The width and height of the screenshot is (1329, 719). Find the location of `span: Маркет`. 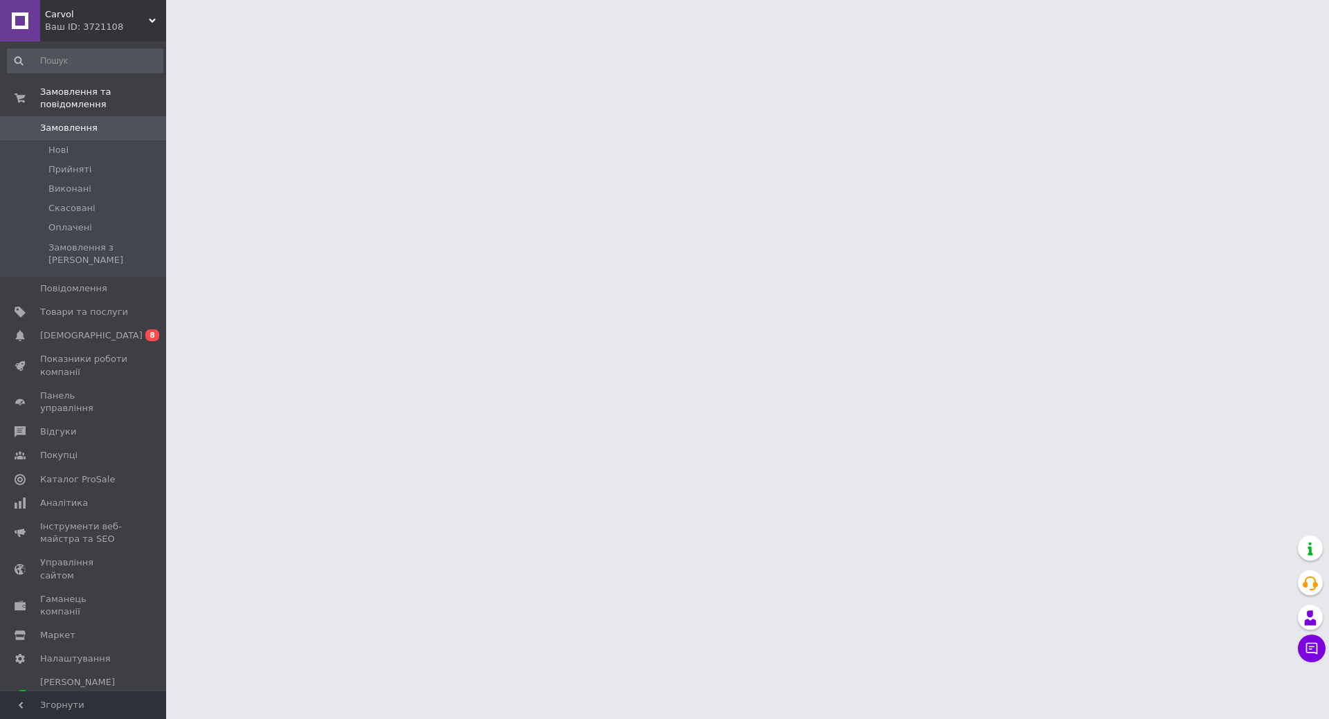

span: Маркет is located at coordinates (57, 635).